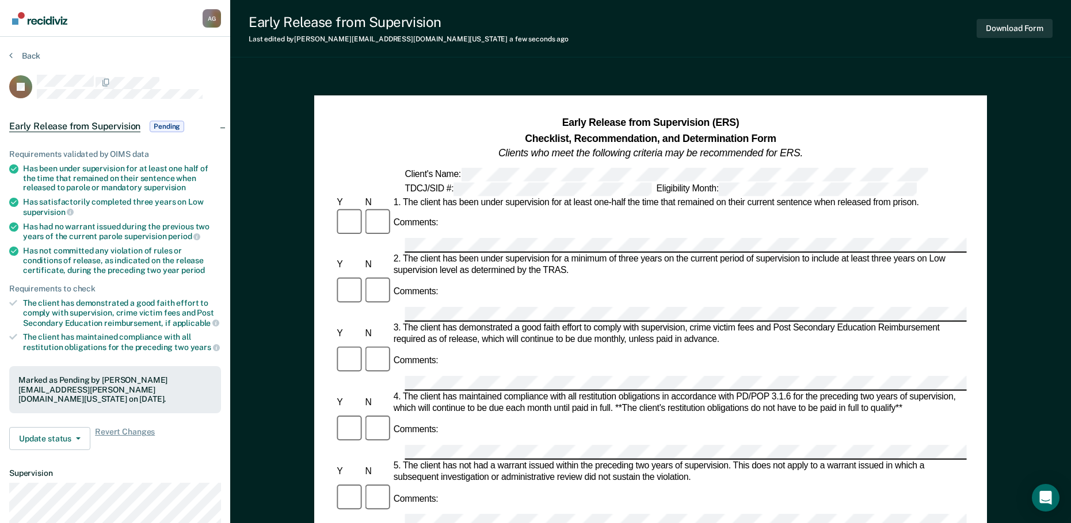 The height and width of the screenshot is (523, 1071). Describe the element at coordinates (679, 334) in the screenshot. I see `div: 3. The client has demonstrated a good faith effort to comply with supervision, crime victim fees ...` at that location.